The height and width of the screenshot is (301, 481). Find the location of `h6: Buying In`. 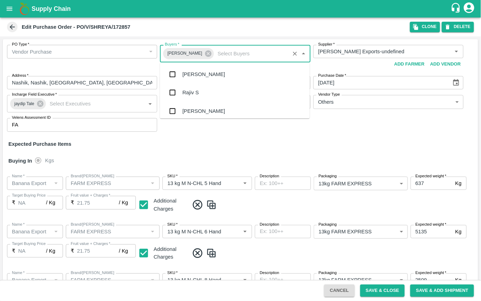

h6: Buying In is located at coordinates (20, 161).